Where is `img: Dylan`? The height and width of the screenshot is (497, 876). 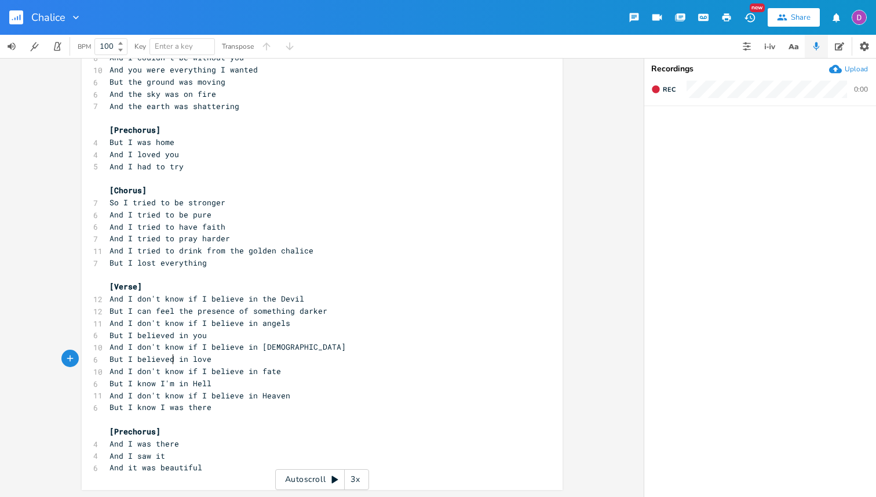 img: Dylan is located at coordinates (860, 17).